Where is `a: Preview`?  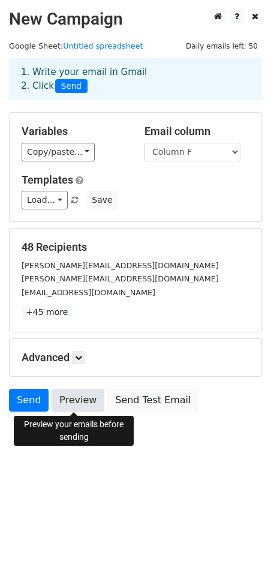
a: Preview is located at coordinates (78, 400).